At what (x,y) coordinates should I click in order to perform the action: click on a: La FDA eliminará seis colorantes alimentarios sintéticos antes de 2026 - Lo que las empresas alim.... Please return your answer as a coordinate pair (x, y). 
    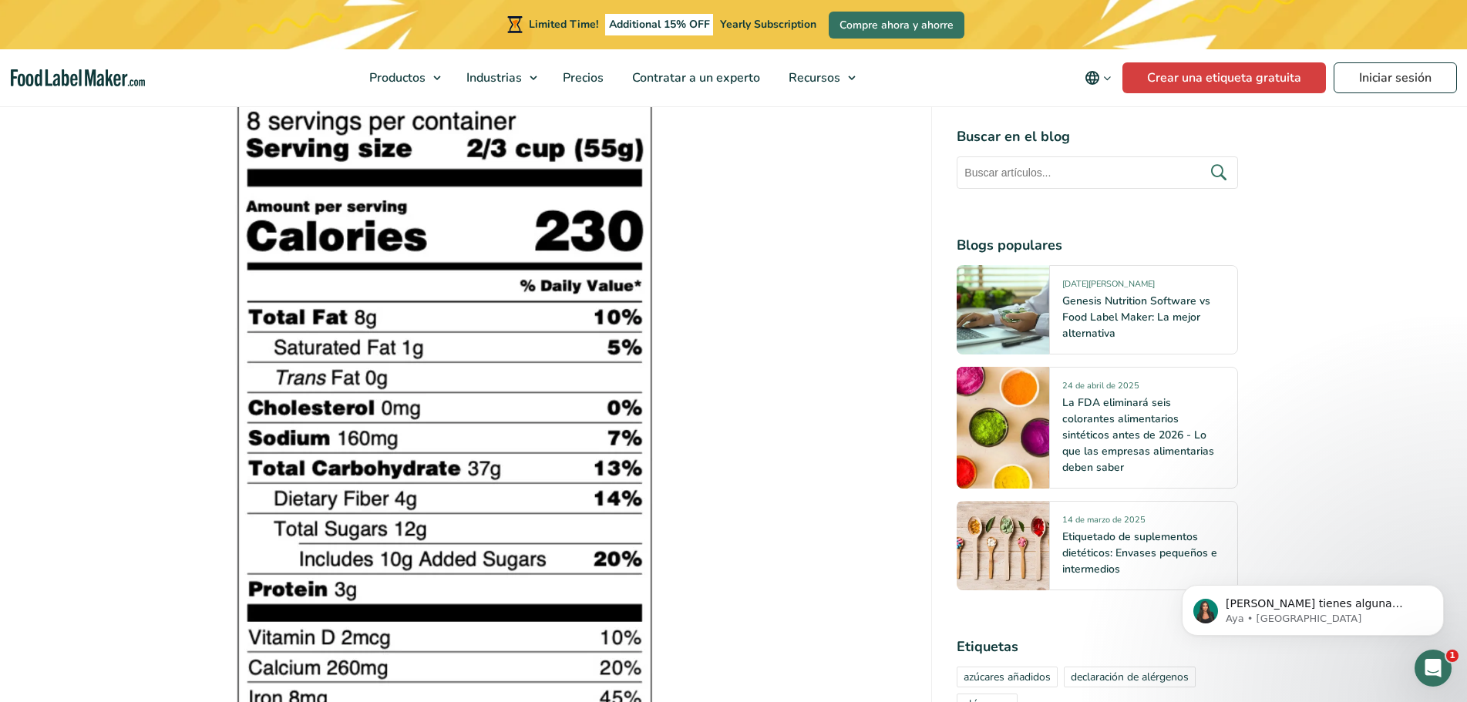
    Looking at the image, I should click on (1138, 435).